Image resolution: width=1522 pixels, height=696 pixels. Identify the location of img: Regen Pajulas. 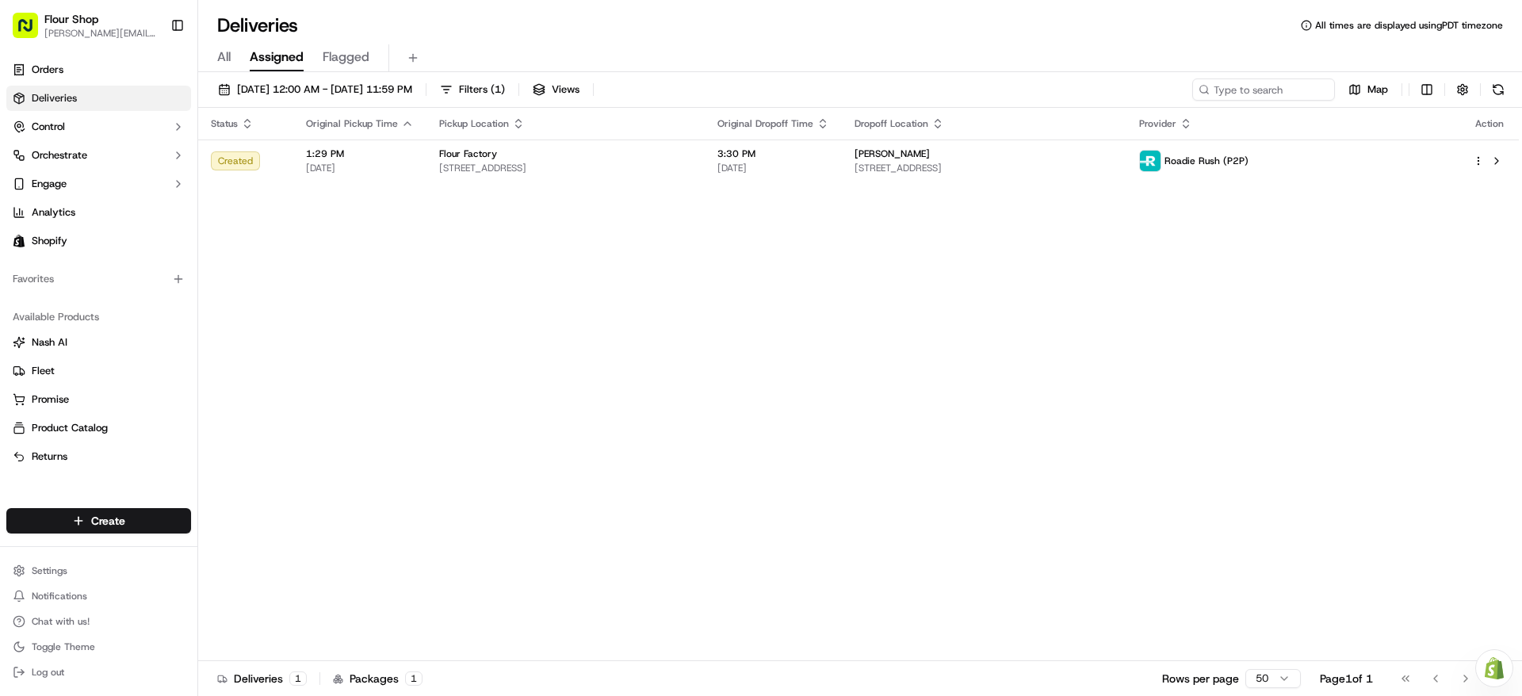
(29, 243).